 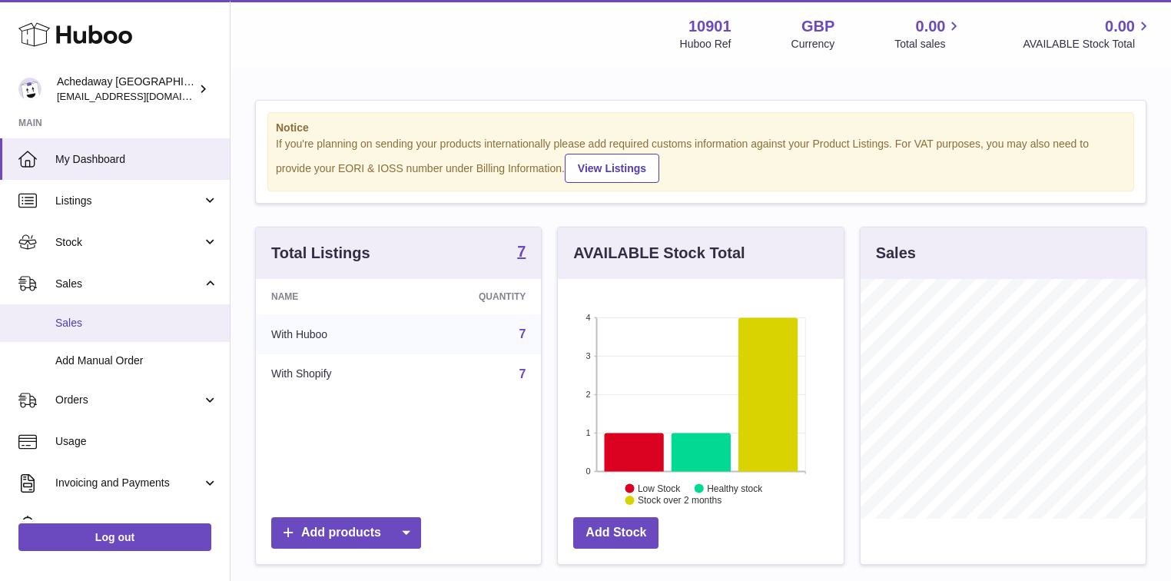 What do you see at coordinates (128, 400) in the screenshot?
I see `span: Orders` at bounding box center [128, 400].